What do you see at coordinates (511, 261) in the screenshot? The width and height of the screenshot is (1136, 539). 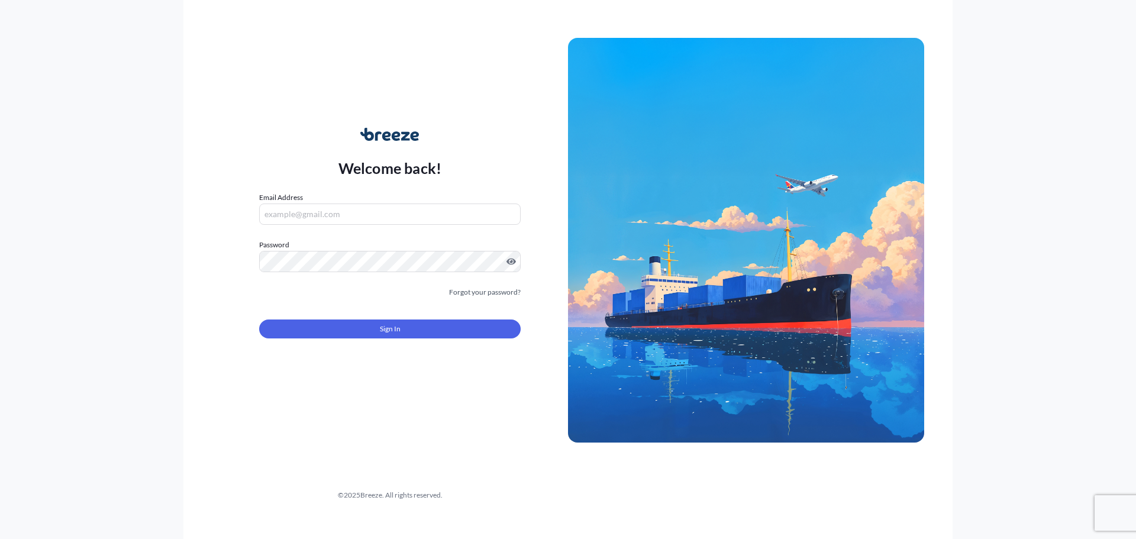 I see `button: Show password` at bounding box center [511, 261].